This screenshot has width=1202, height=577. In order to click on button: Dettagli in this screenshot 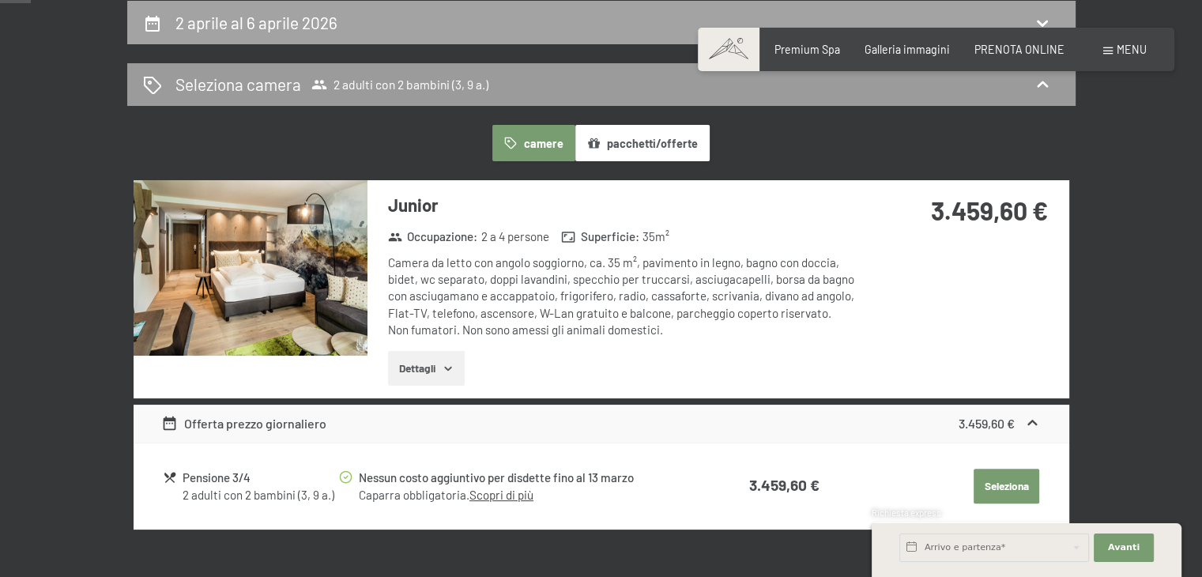, I will do `click(426, 368)`.